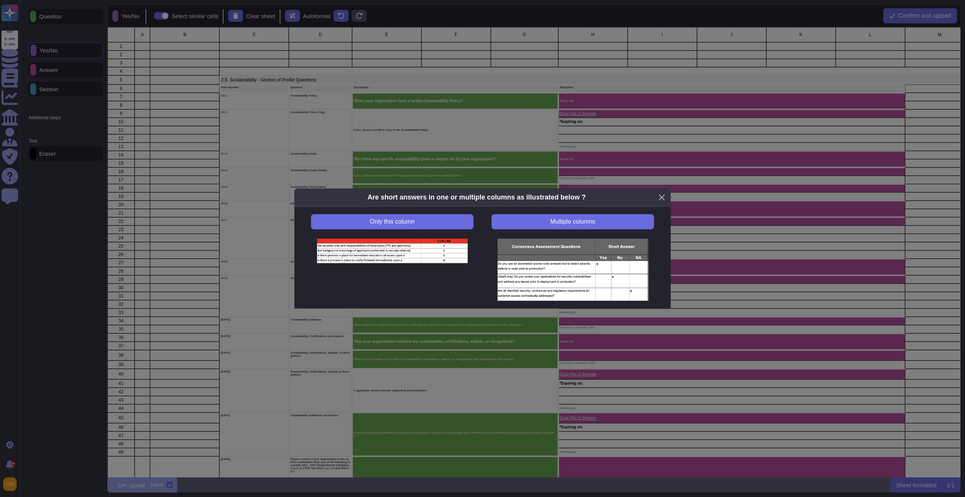 This screenshot has width=965, height=497. I want to click on img: Single, so click(392, 251).